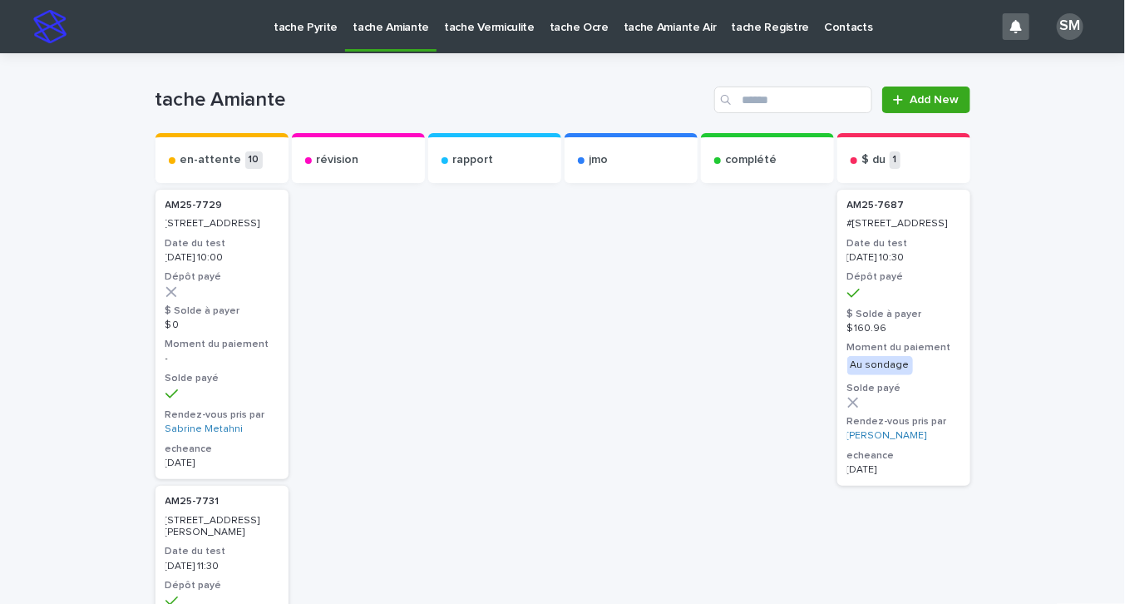 The height and width of the screenshot is (604, 1125). I want to click on p: 1, so click(894, 160).